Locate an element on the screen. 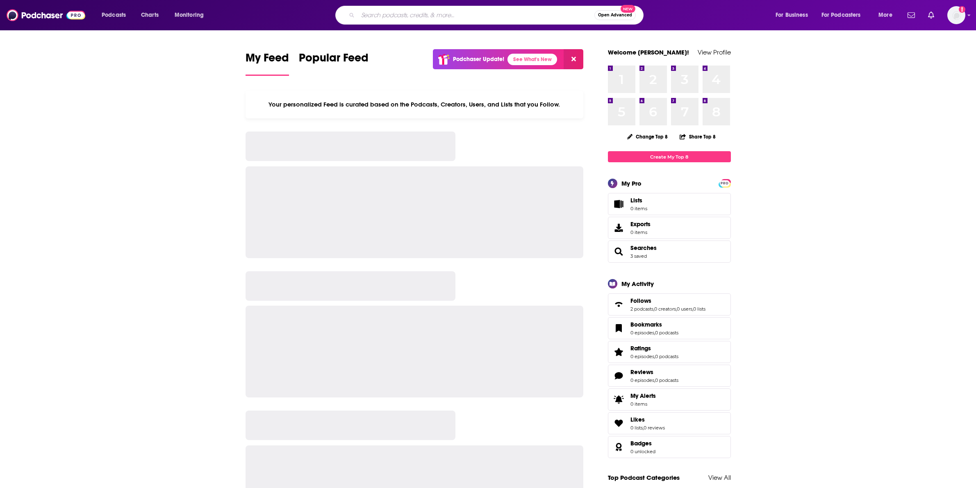 This screenshot has width=976, height=488. span: For Business is located at coordinates (792, 15).